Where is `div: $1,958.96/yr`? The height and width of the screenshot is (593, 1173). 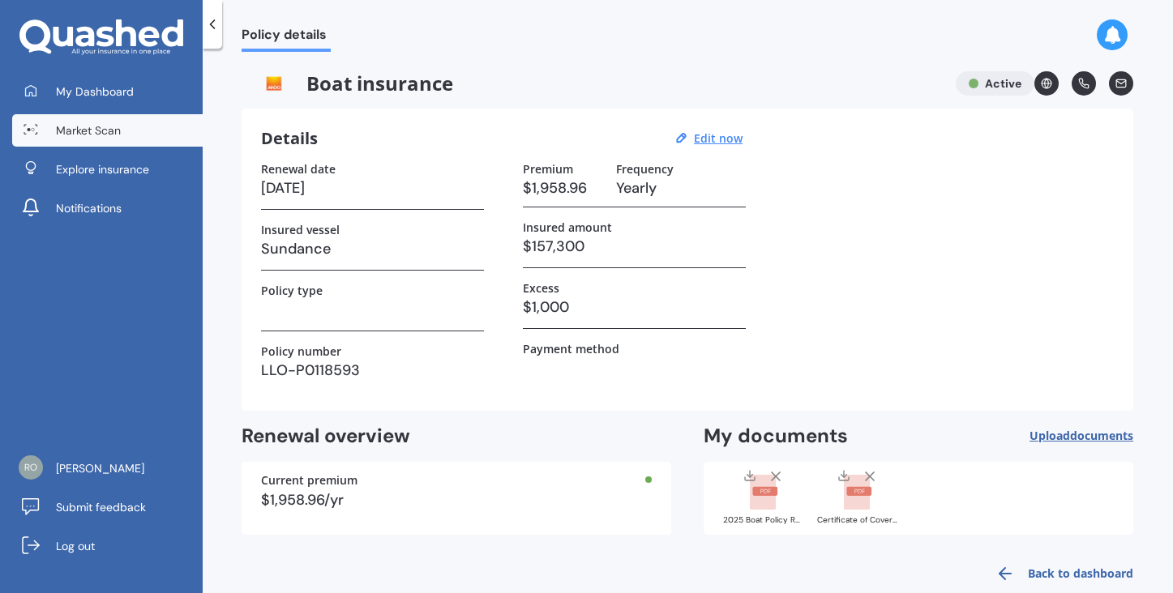 div: $1,958.96/yr is located at coordinates (456, 500).